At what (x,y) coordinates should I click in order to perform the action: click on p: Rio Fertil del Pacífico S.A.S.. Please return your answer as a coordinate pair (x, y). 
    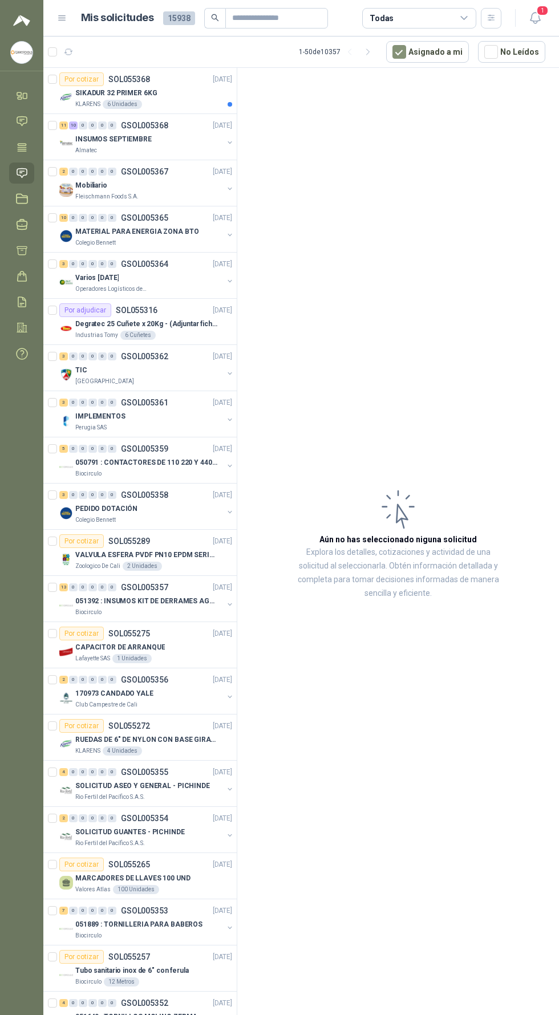
    Looking at the image, I should click on (110, 843).